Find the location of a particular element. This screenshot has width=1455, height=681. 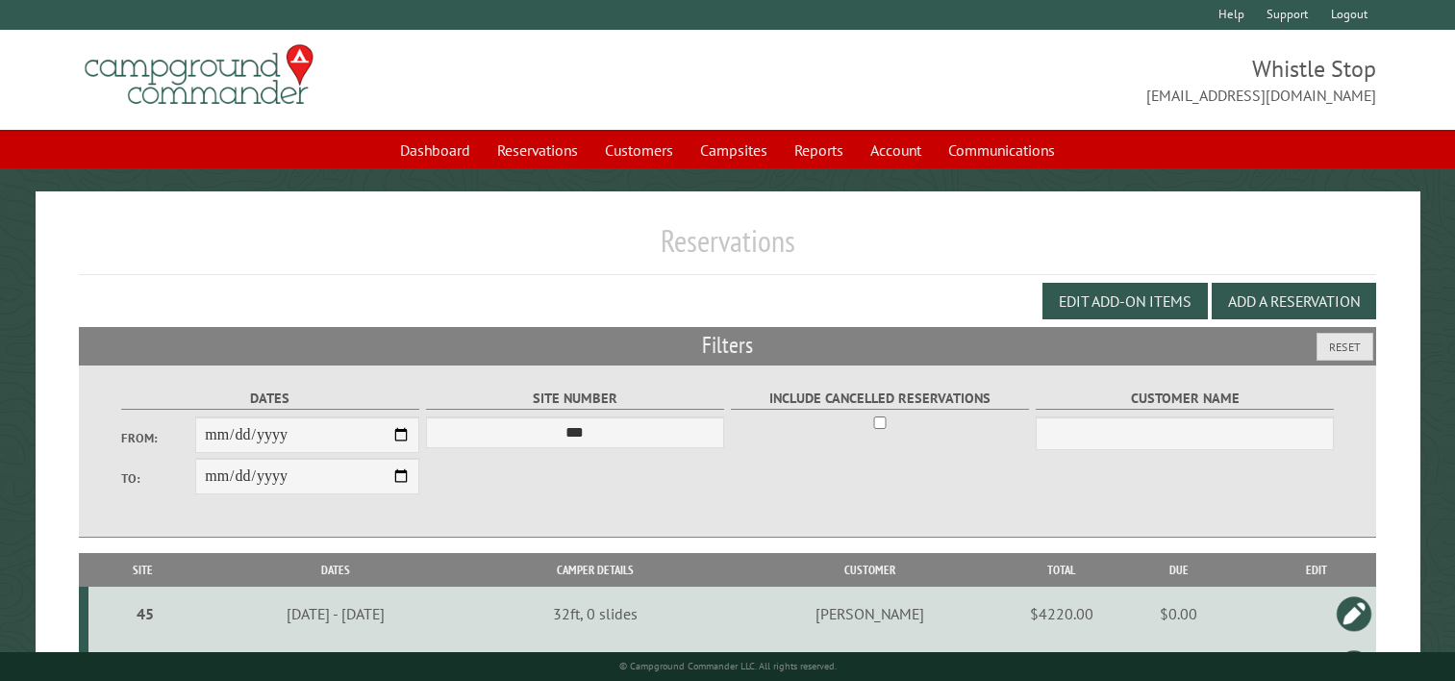

th: Dates is located at coordinates (335, 569).